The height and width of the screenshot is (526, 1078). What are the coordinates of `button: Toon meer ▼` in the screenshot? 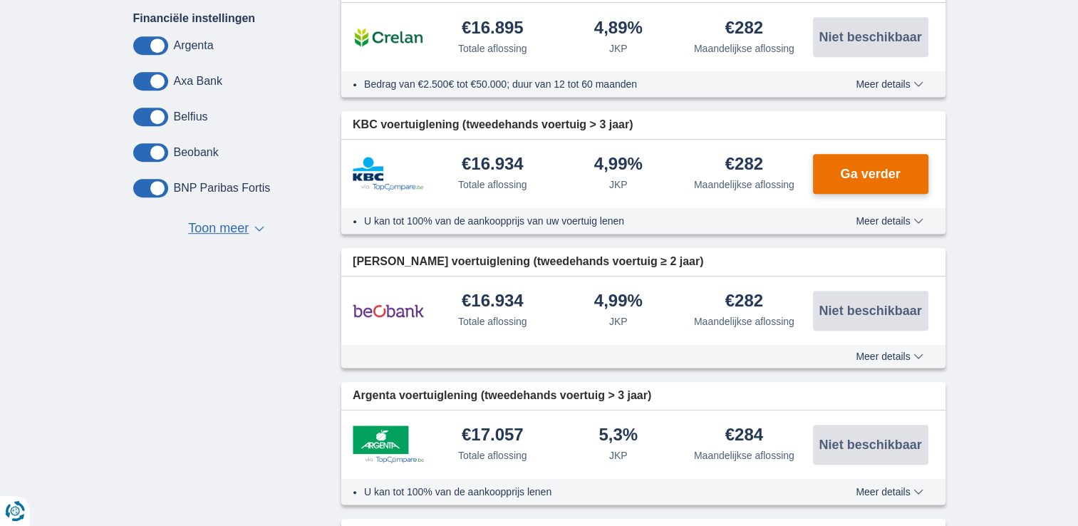 It's located at (226, 229).